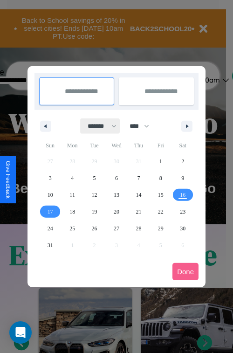  What do you see at coordinates (50, 212) in the screenshot?
I see `button: 17` at bounding box center [50, 212].